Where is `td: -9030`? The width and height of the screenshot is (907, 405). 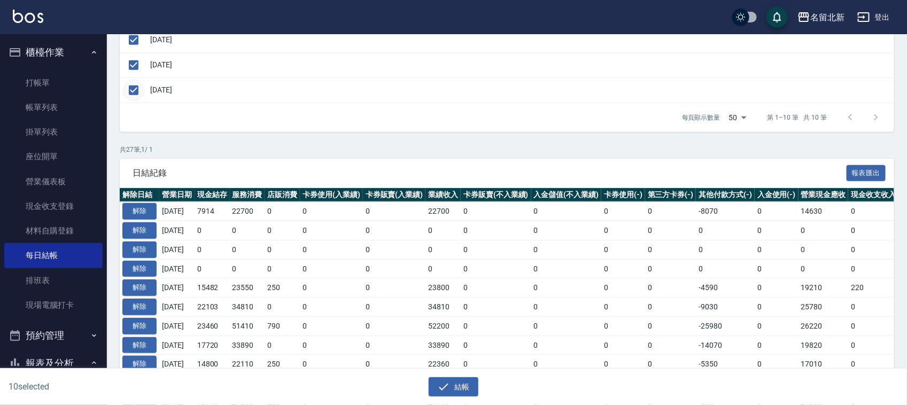 td: -9030 is located at coordinates (726, 307).